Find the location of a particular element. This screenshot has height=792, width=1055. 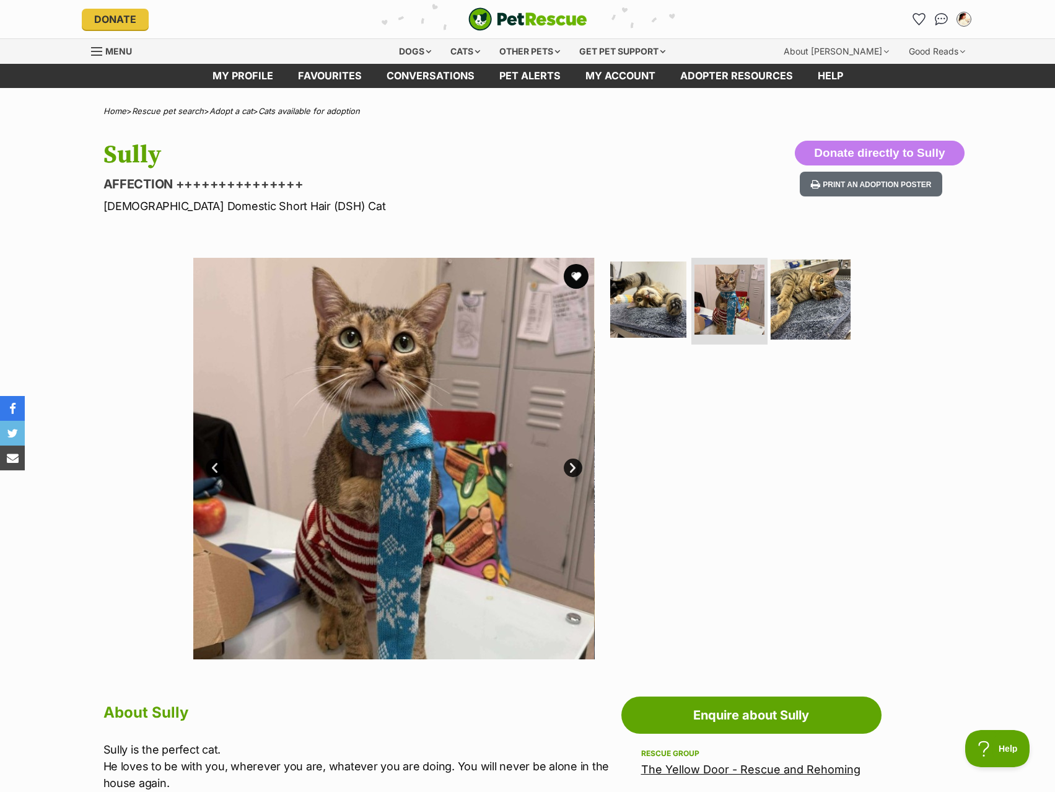

a: The Yellow Door - Rescue and Rehoming is located at coordinates (751, 769).